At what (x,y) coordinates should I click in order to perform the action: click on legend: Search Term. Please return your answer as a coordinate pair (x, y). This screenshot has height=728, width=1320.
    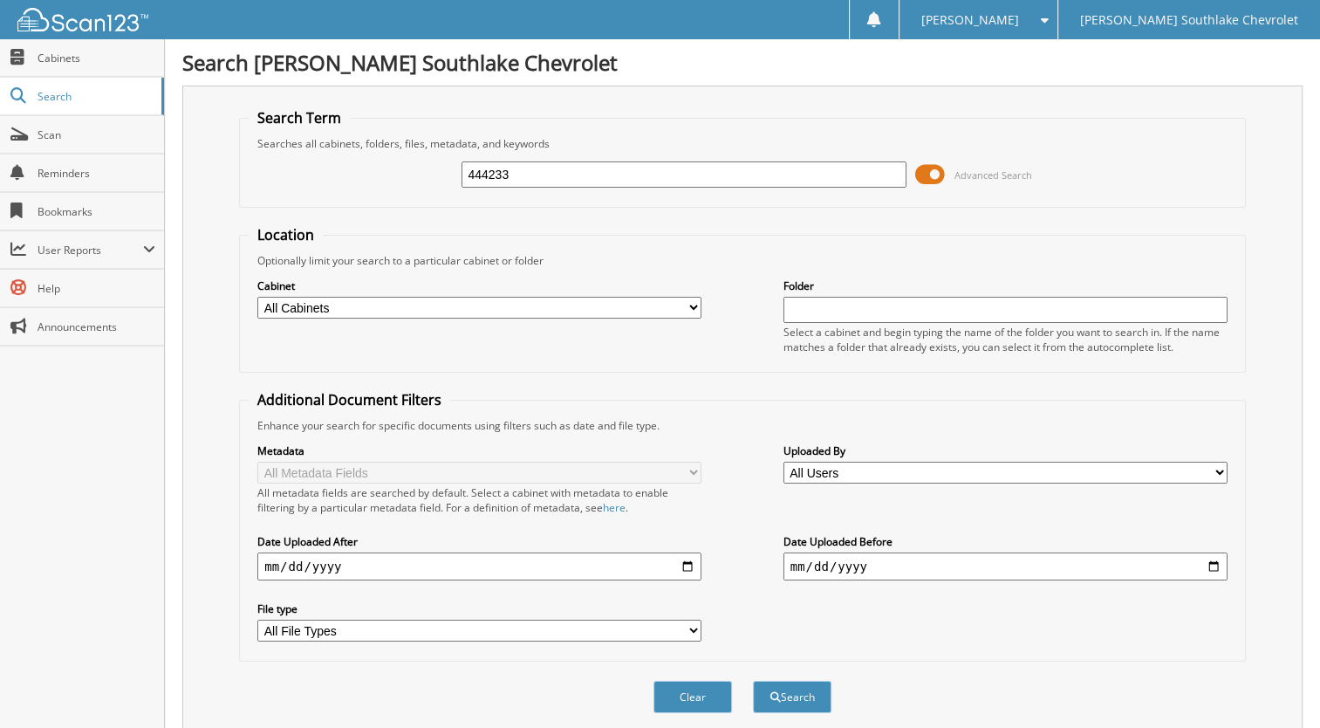
    Looking at the image, I should click on (299, 118).